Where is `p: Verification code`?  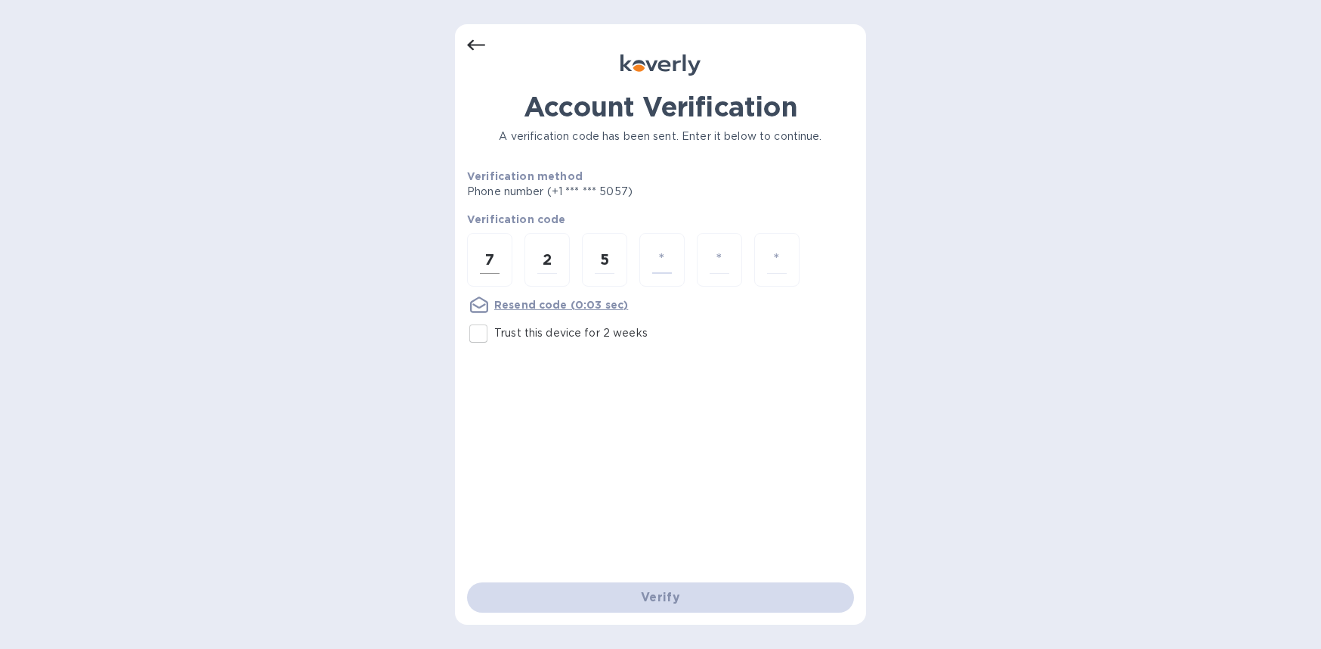
p: Verification code is located at coordinates (661, 219).